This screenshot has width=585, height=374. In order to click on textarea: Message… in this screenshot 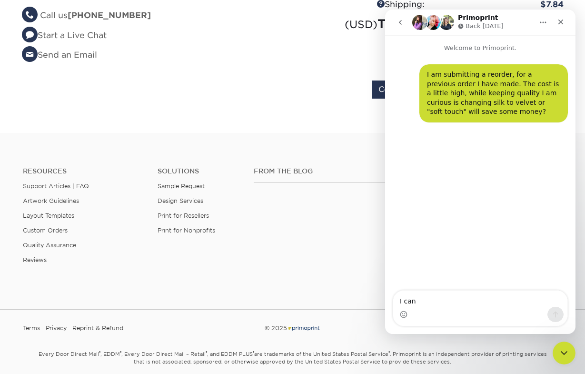, I will do `click(95, 289)`.